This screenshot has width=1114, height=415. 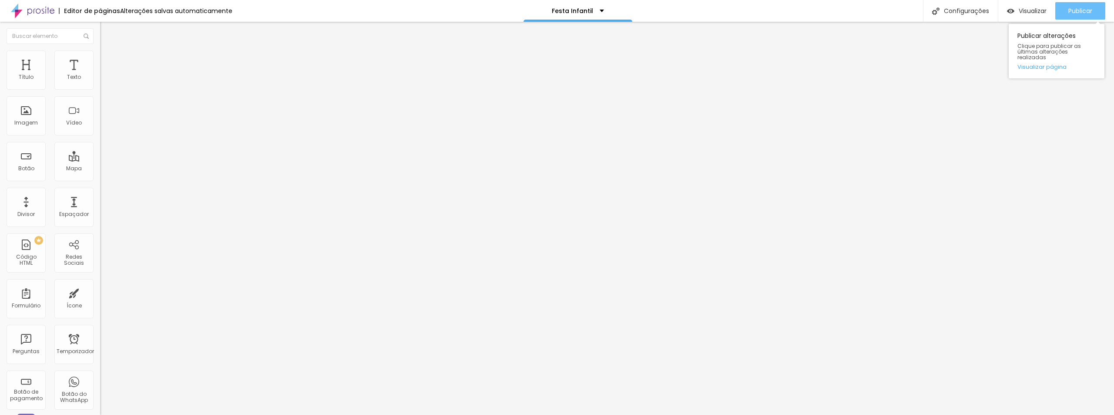 I want to click on input: Buscar elemento, so click(x=50, y=36).